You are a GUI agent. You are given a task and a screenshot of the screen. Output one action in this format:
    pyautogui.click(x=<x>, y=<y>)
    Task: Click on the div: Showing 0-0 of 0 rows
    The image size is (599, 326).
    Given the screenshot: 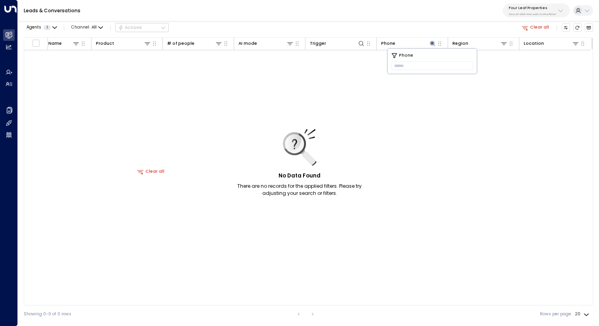 What is the action you would take?
    pyautogui.click(x=48, y=314)
    